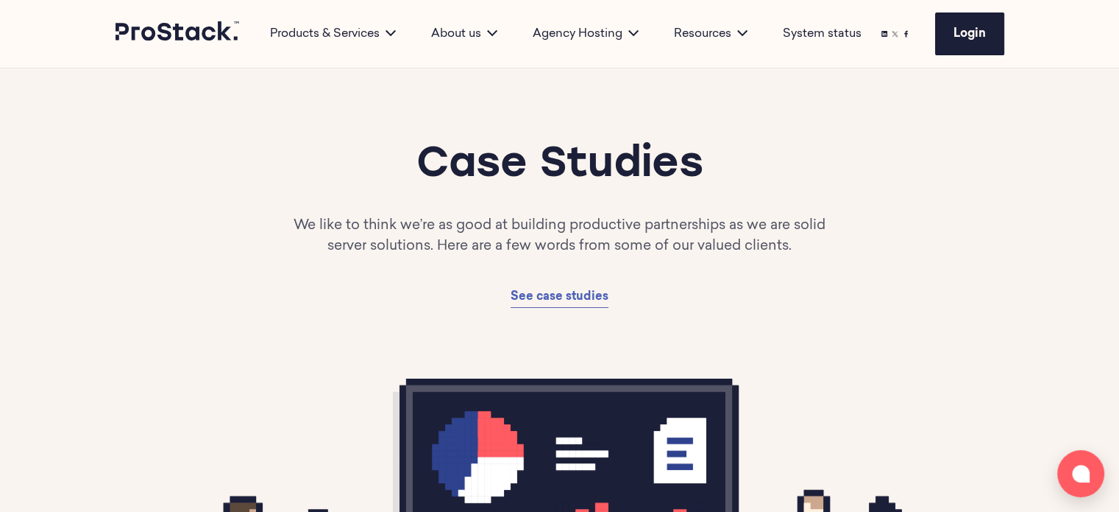  I want to click on button: Open chat window, so click(1081, 473).